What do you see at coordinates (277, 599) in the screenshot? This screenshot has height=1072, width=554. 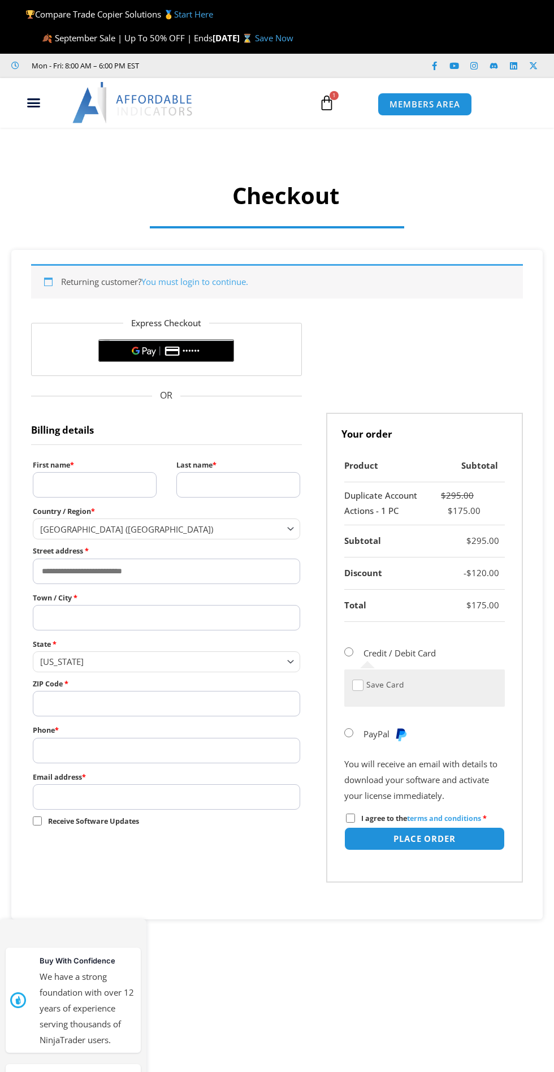 I see `form: Checkout` at bounding box center [277, 599].